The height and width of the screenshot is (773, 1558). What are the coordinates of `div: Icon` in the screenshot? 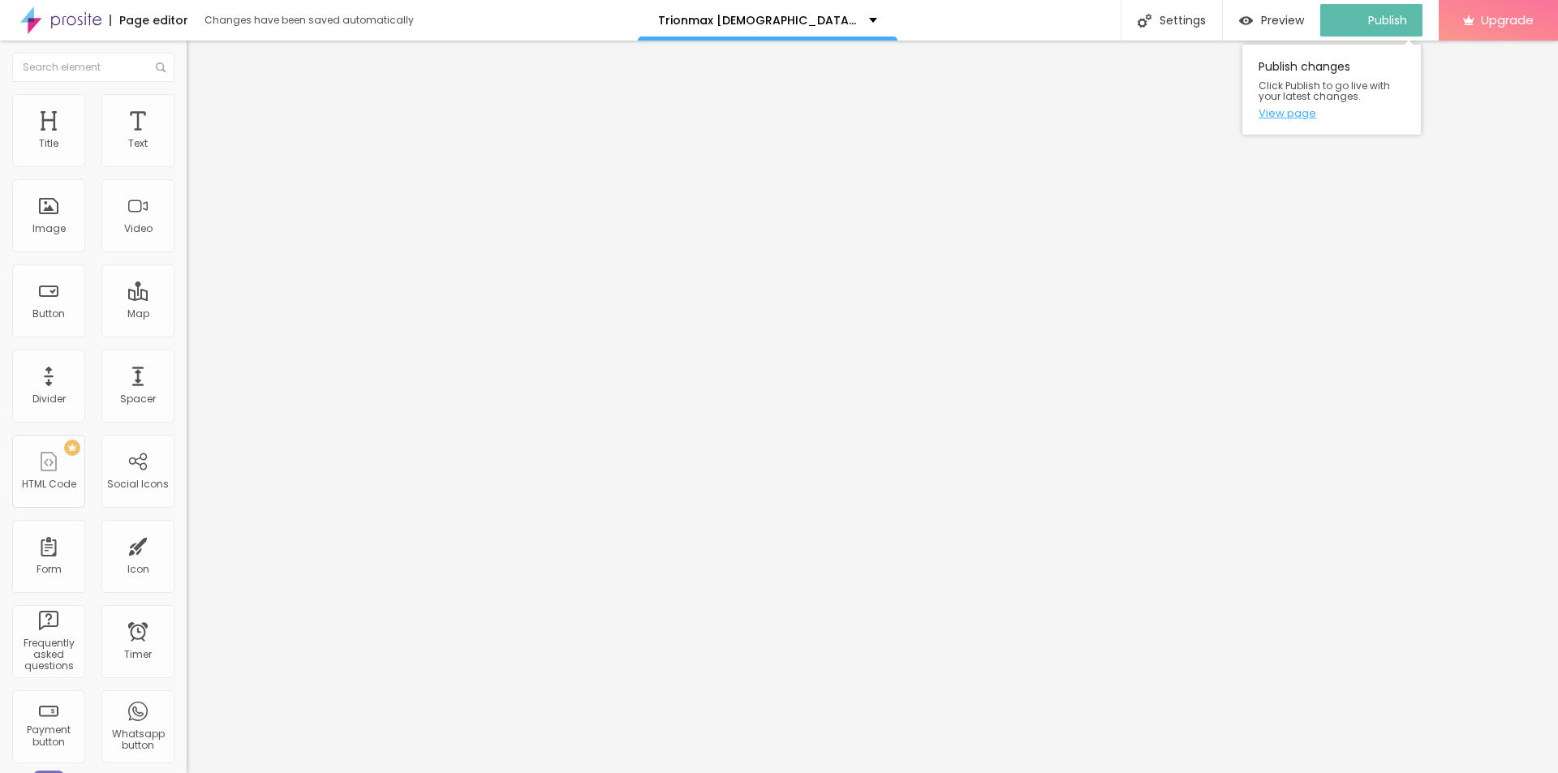 It's located at (138, 570).